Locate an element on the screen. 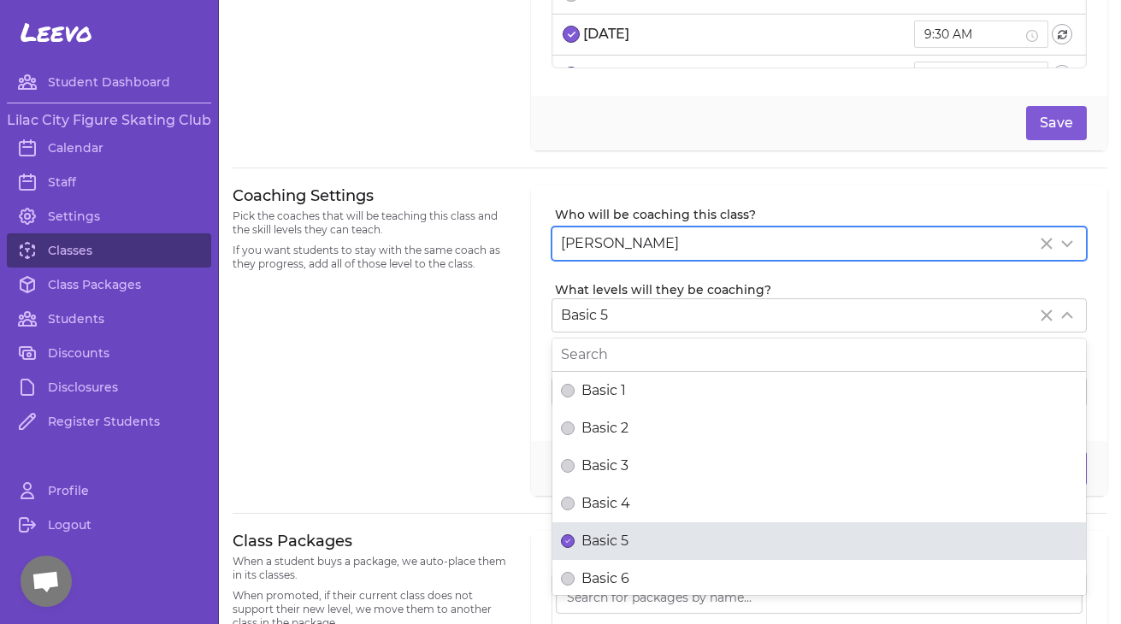 This screenshot has height=624, width=1121. a: Disclosures is located at coordinates (109, 387).